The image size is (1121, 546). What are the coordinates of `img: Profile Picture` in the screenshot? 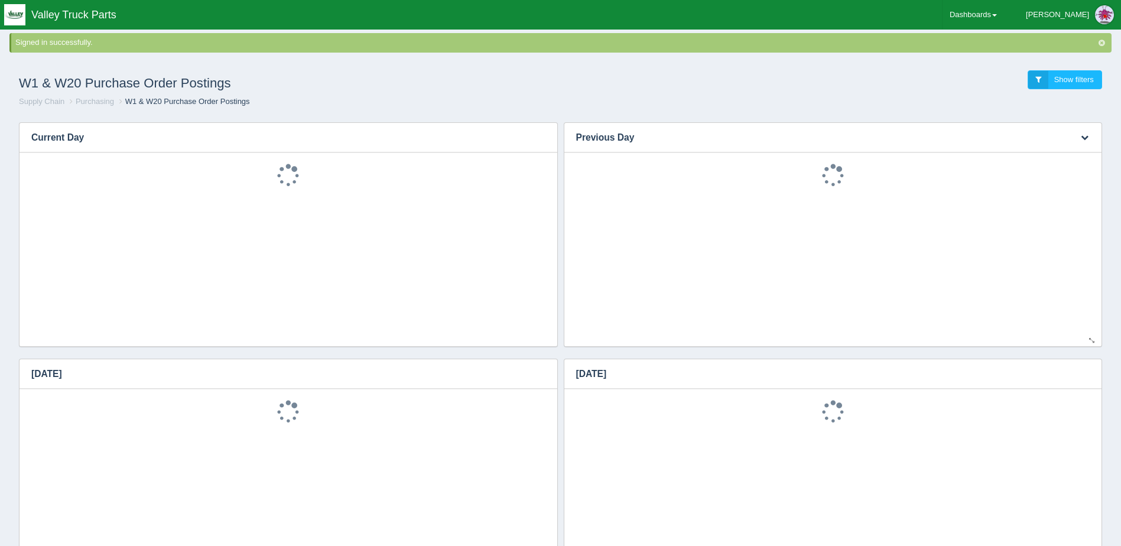 It's located at (1105, 15).